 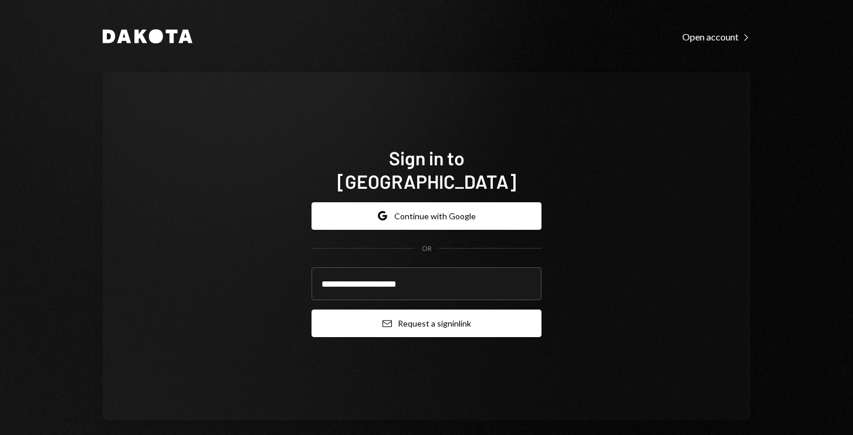 I want to click on a: Open account, so click(x=716, y=36).